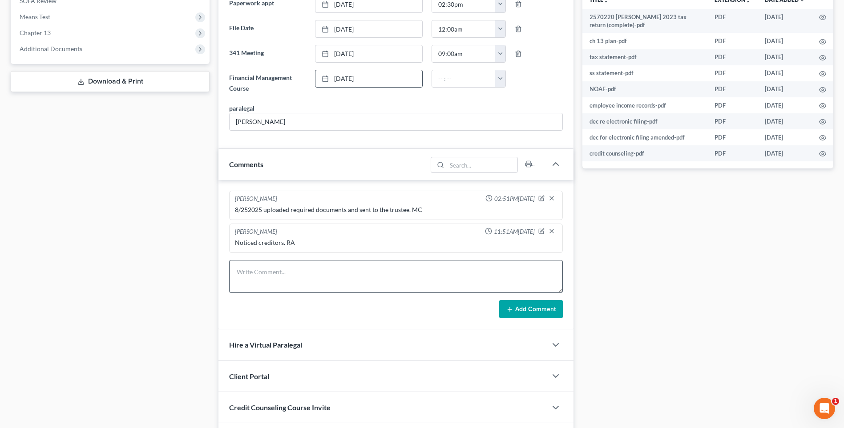 The width and height of the screenshot is (844, 428). I want to click on input: Search..., so click(482, 165).